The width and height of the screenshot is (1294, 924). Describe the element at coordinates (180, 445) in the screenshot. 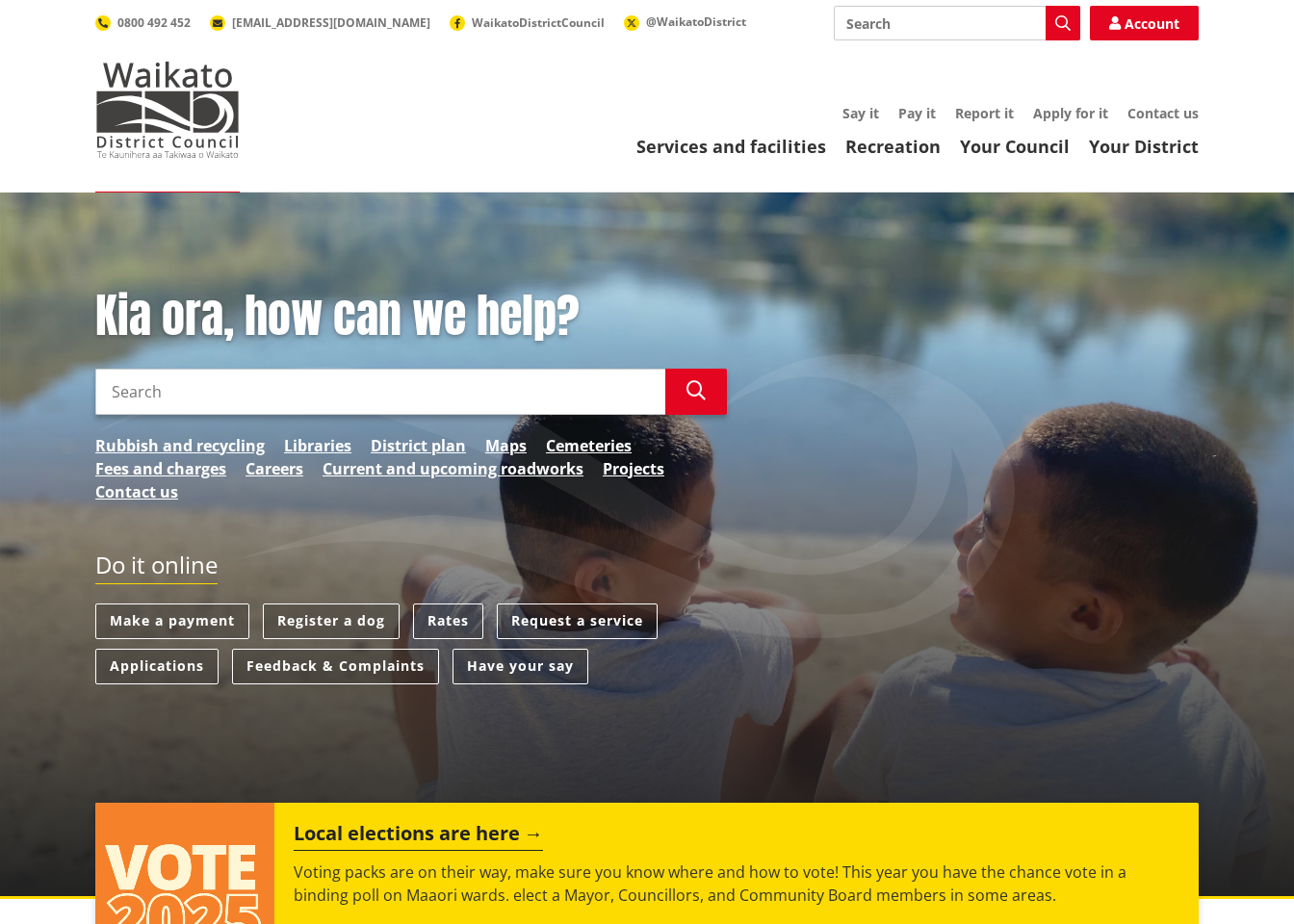

I see `a: Rubbish and recycling` at that location.